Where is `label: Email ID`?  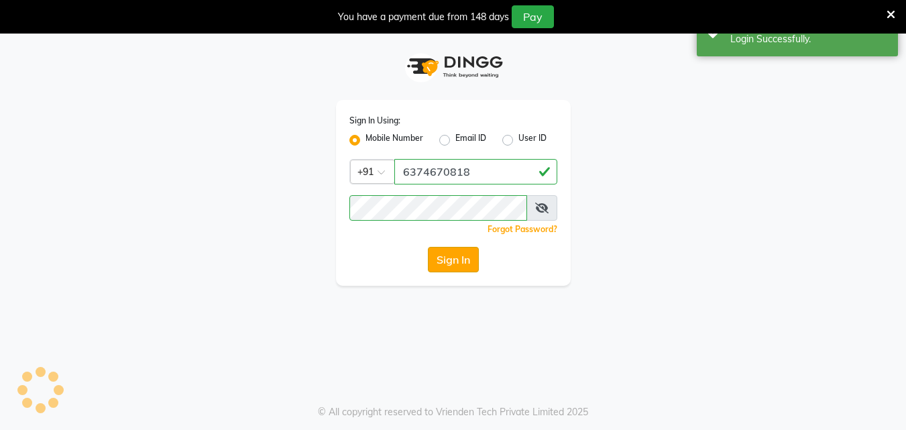
label: Email ID is located at coordinates (471, 140).